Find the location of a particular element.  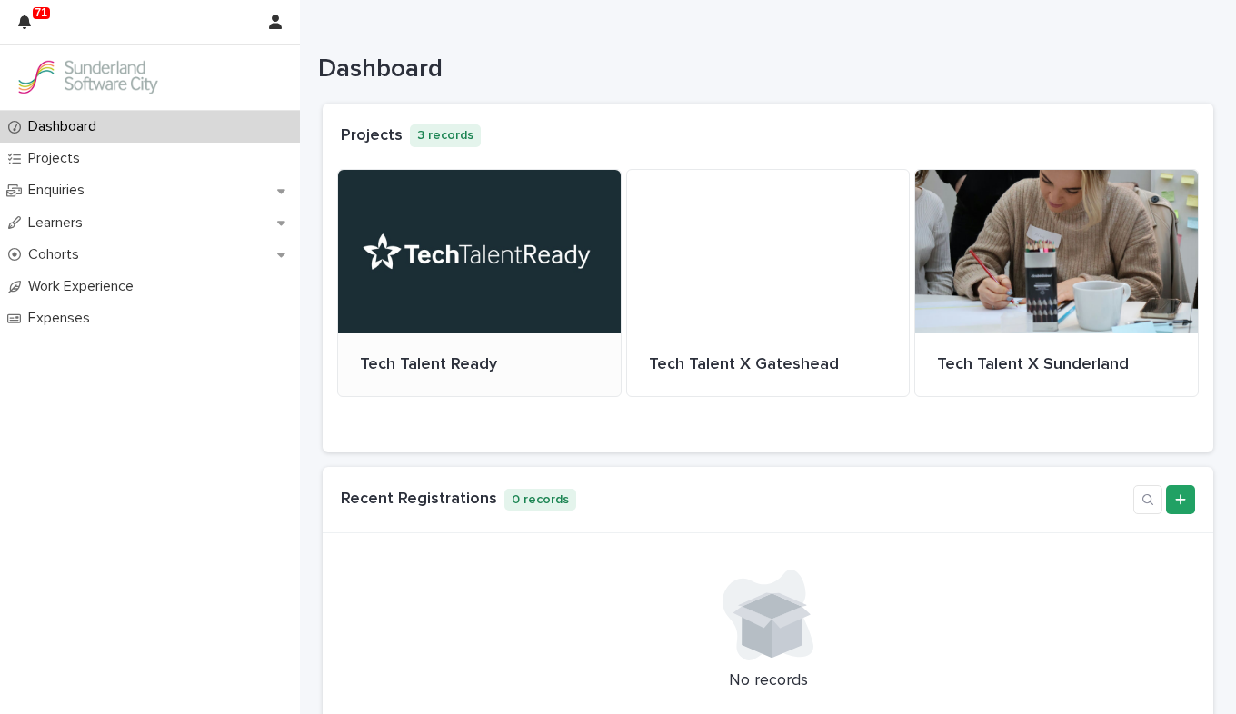

p: Enquiries is located at coordinates (60, 190).